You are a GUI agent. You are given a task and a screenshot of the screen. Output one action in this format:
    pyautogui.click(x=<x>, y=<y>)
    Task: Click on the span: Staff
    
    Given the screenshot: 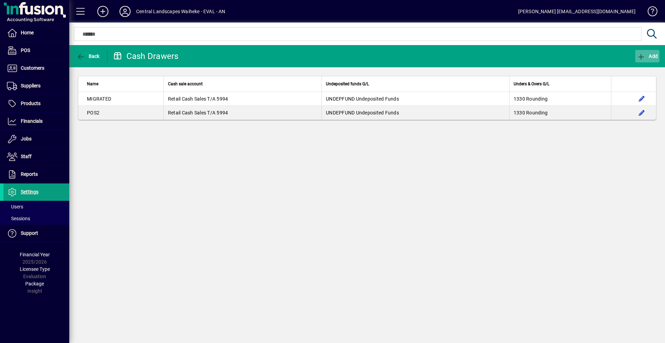 What is the action you would take?
    pyautogui.click(x=26, y=156)
    